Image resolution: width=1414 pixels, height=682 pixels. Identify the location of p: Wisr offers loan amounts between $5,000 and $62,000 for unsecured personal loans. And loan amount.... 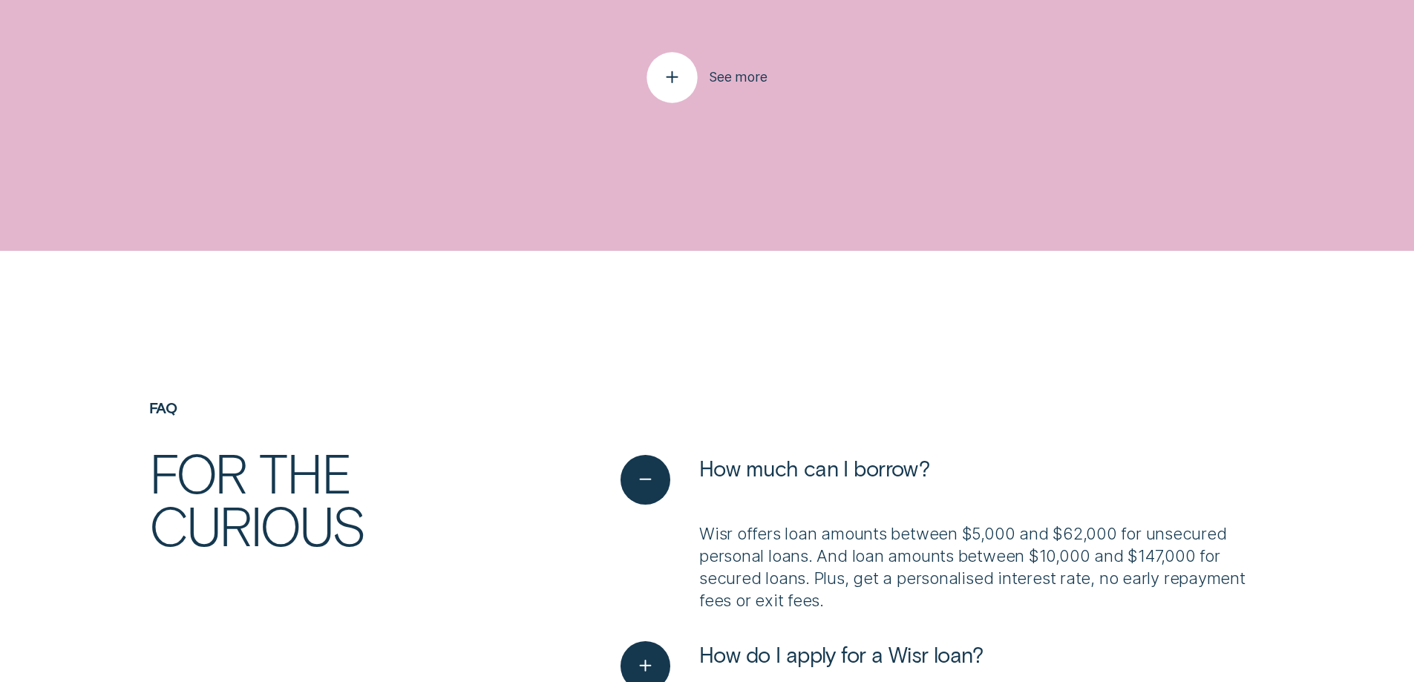
(982, 567).